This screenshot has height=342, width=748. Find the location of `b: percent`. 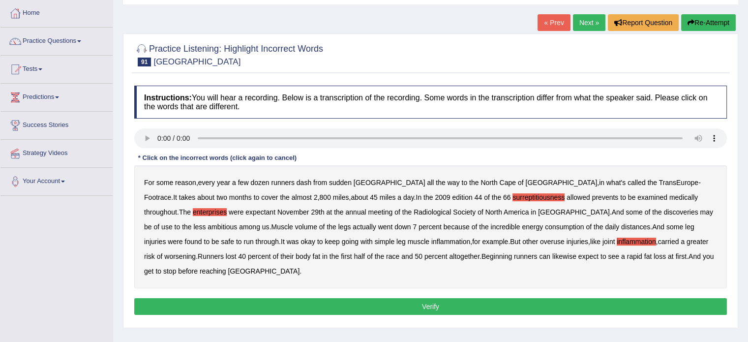

b: percent is located at coordinates (259, 256).